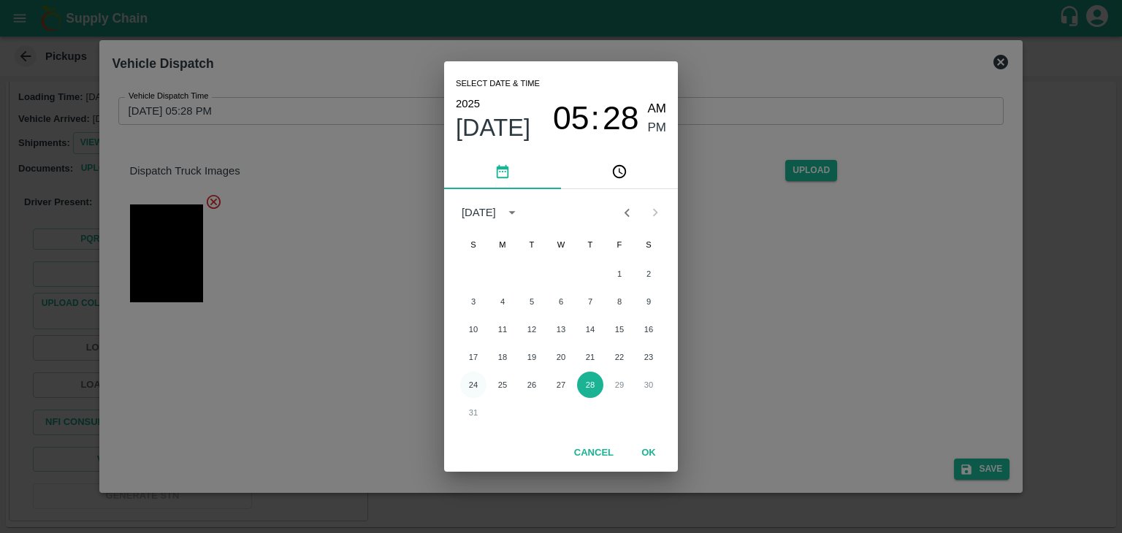  I want to click on button: 24, so click(473, 385).